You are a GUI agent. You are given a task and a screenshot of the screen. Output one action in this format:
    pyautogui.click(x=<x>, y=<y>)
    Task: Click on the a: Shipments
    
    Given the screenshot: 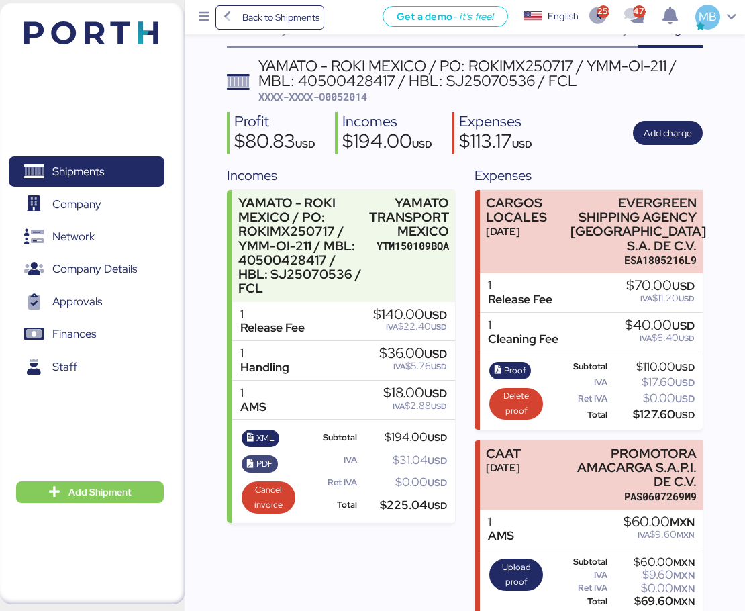 What is the action you would take?
    pyautogui.click(x=87, y=172)
    